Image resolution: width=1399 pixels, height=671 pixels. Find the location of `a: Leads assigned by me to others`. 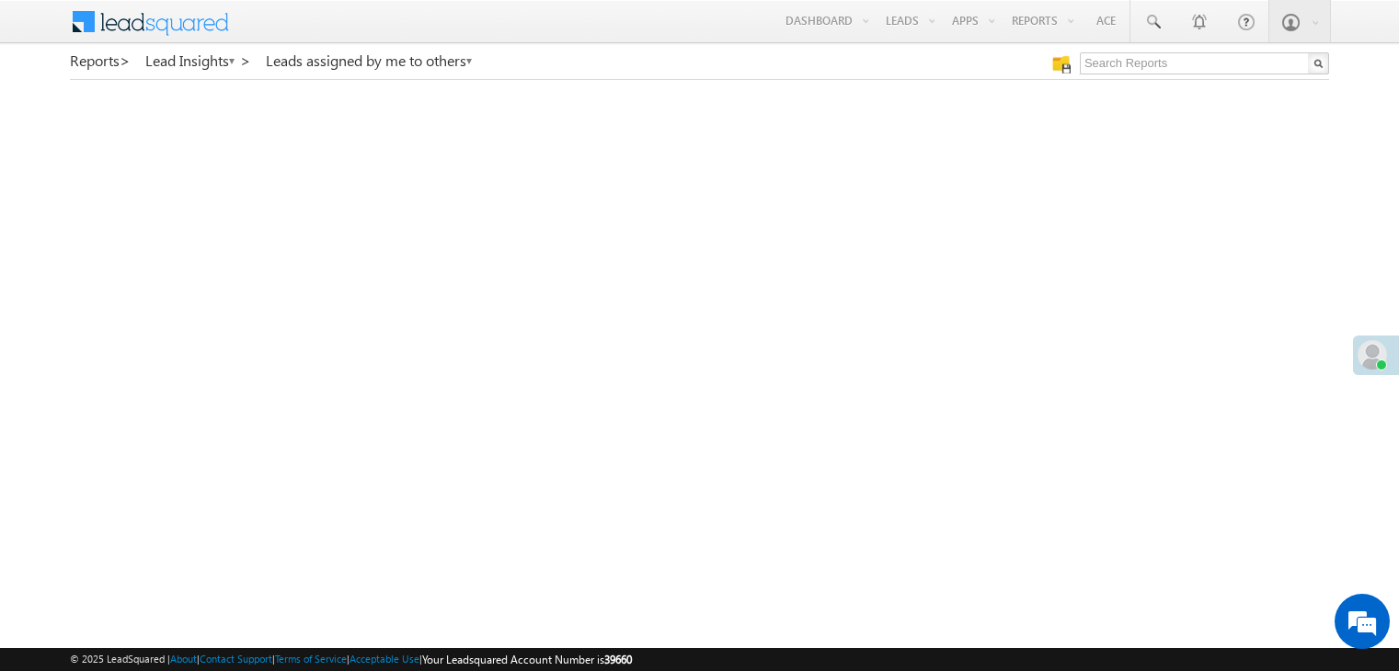

a: Leads assigned by me to others is located at coordinates (370, 61).